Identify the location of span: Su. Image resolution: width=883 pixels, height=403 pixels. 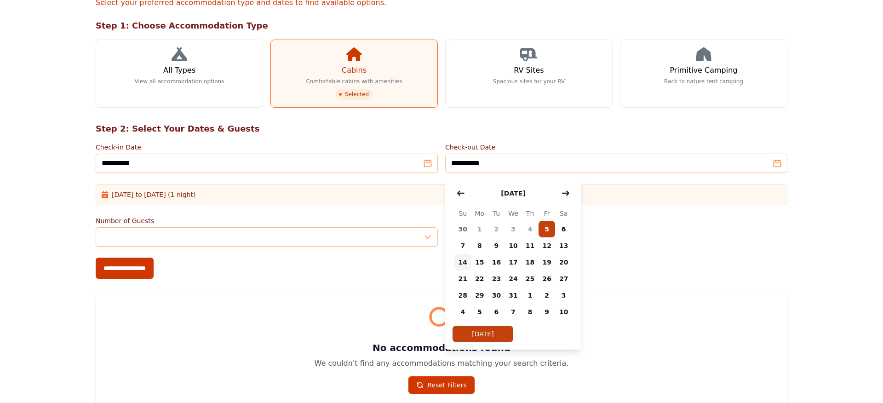
(463, 213).